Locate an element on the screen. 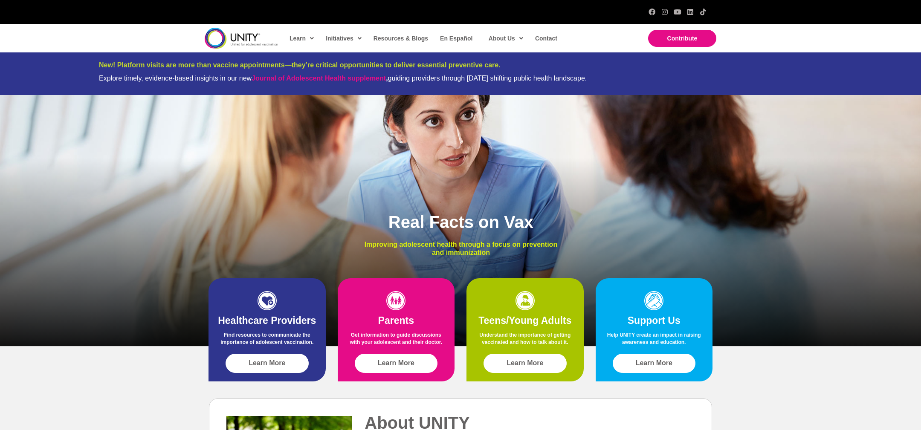  span: New! Platform visits are more than vaccine appointments—they’re critical opportunities to deliver... is located at coordinates (300, 65).